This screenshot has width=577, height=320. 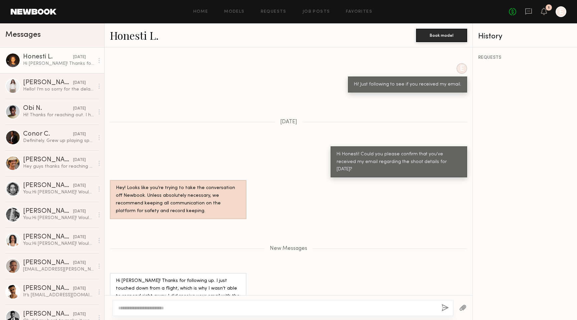 What do you see at coordinates (134, 35) in the screenshot?
I see `a: Honesti L.` at bounding box center [134, 35].